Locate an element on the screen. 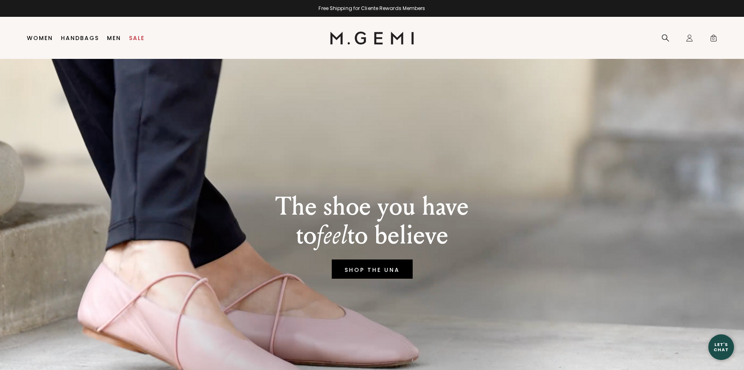 This screenshot has height=370, width=744. a: Sale is located at coordinates (137, 38).